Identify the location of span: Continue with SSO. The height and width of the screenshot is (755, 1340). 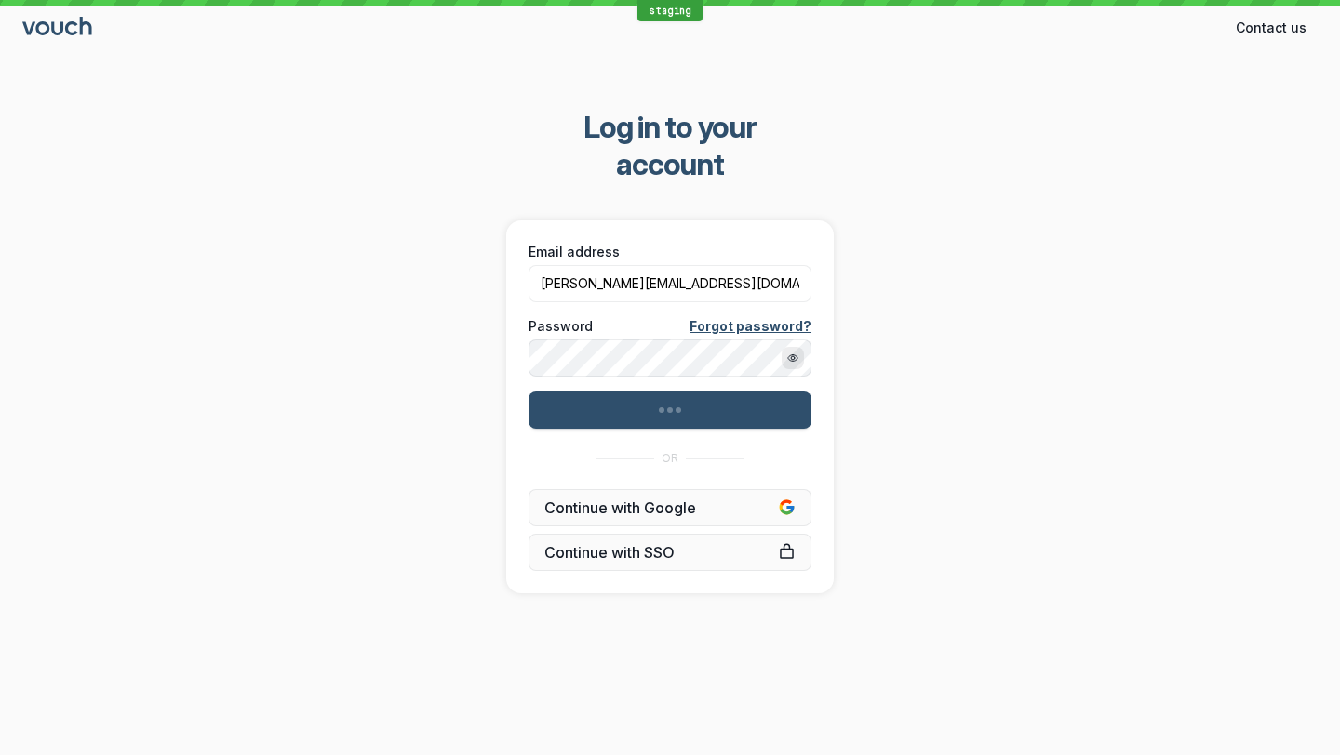
(670, 553).